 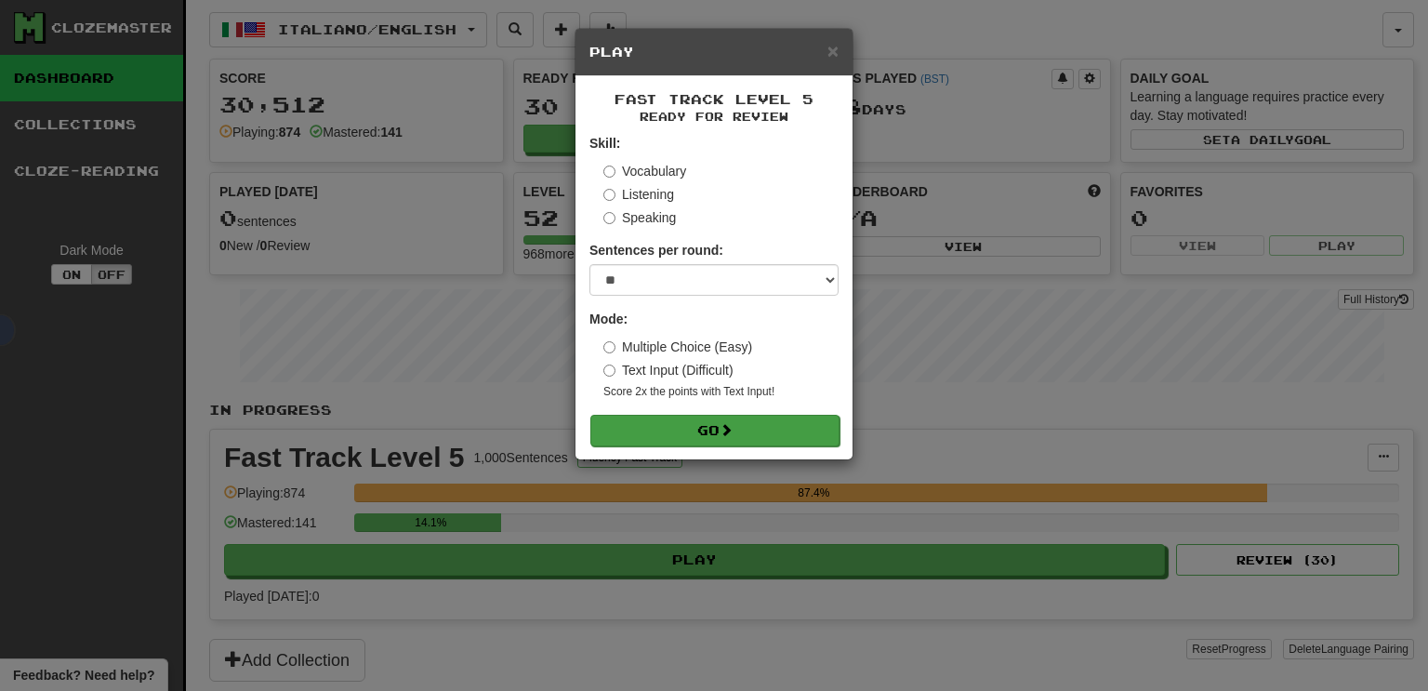 What do you see at coordinates (668, 370) in the screenshot?
I see `label: Text Input (Difficult)` at bounding box center [668, 370].